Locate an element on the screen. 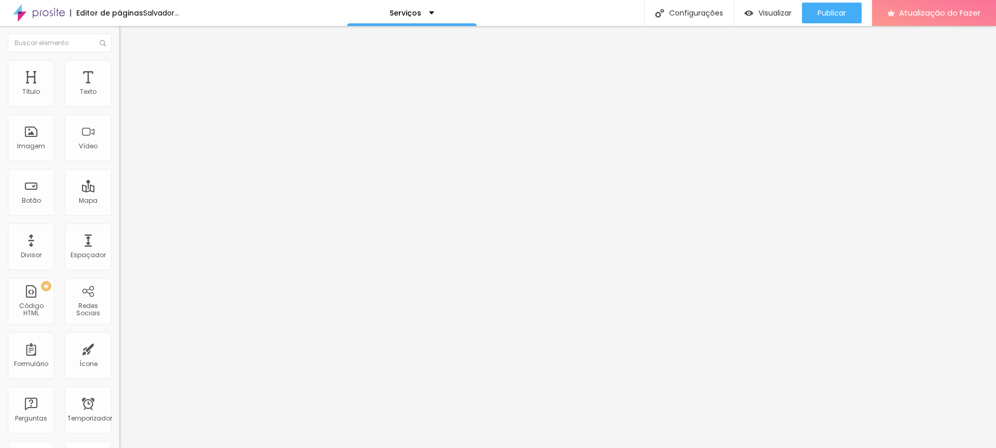 The height and width of the screenshot is (448, 996). font: Redes Sociais is located at coordinates (88, 309).